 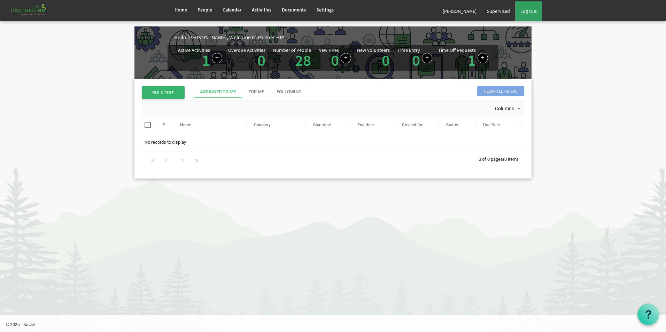 What do you see at coordinates (346, 58) in the screenshot?
I see `a: Add new person to Partner HR` at bounding box center [346, 58].